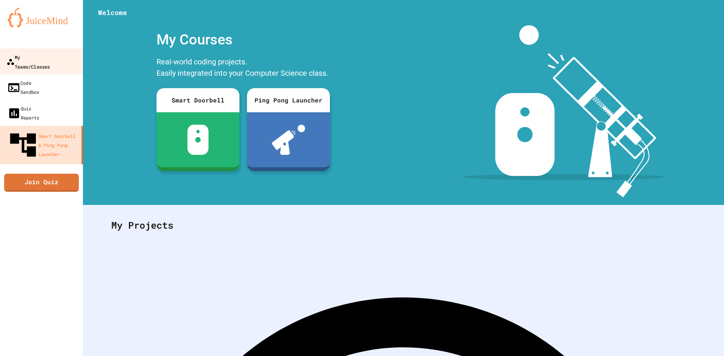 Image resolution: width=724 pixels, height=356 pixels. What do you see at coordinates (41, 183) in the screenshot?
I see `a: Join Quiz` at bounding box center [41, 183].